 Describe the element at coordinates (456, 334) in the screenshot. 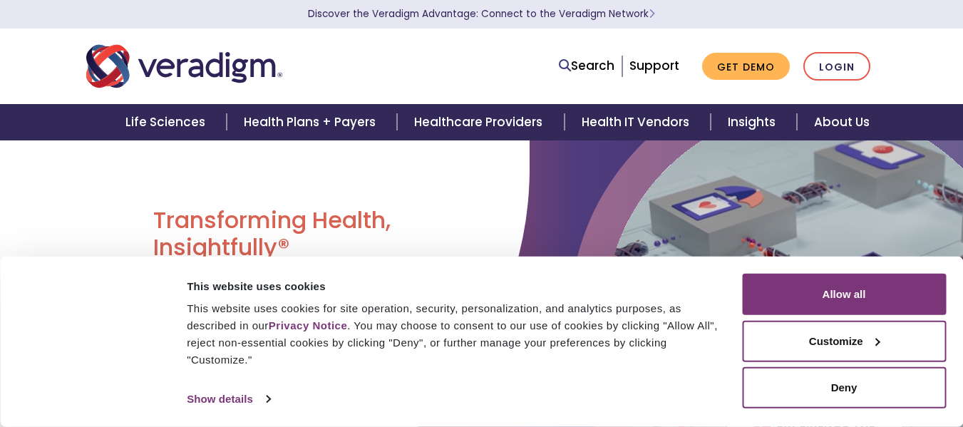

I see `div: This website uses cookies for site operation, security, personalization, and analytics purposes, ...` at that location.